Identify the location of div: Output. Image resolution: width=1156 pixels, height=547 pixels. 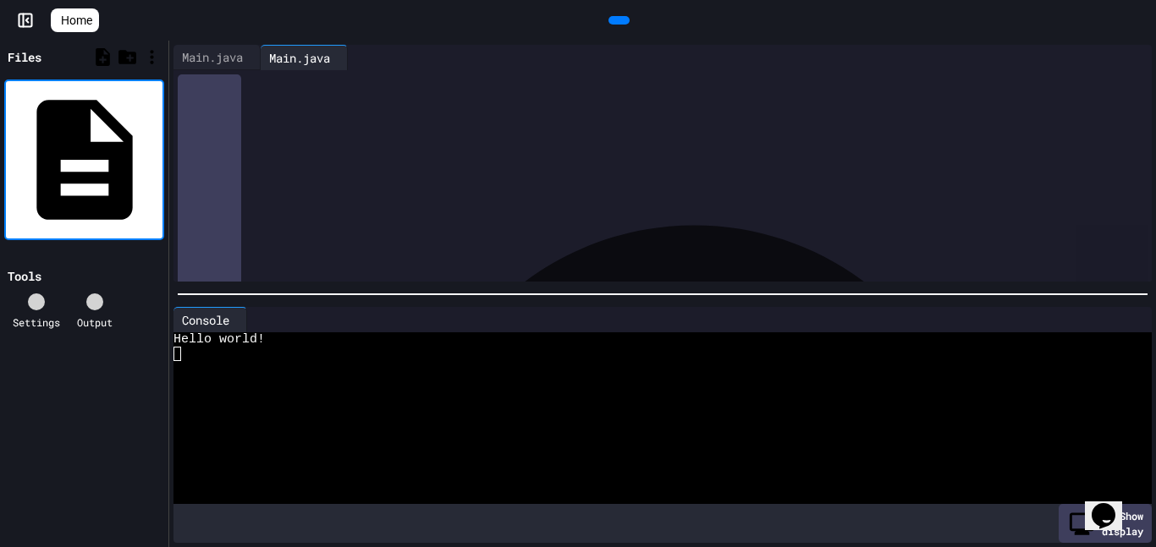
(95, 322).